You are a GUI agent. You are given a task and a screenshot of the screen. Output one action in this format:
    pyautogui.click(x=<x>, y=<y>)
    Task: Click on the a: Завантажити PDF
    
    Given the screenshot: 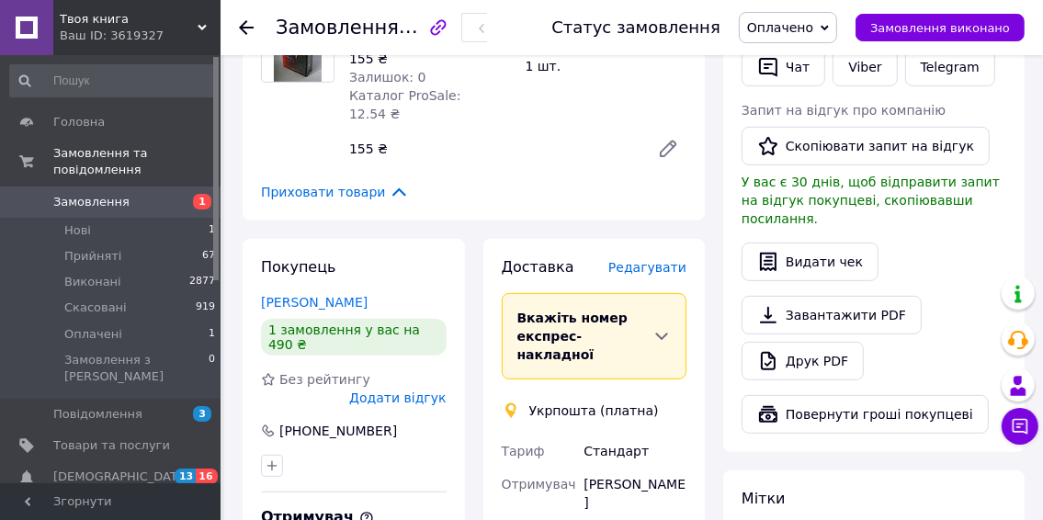 What is the action you would take?
    pyautogui.click(x=832, y=315)
    